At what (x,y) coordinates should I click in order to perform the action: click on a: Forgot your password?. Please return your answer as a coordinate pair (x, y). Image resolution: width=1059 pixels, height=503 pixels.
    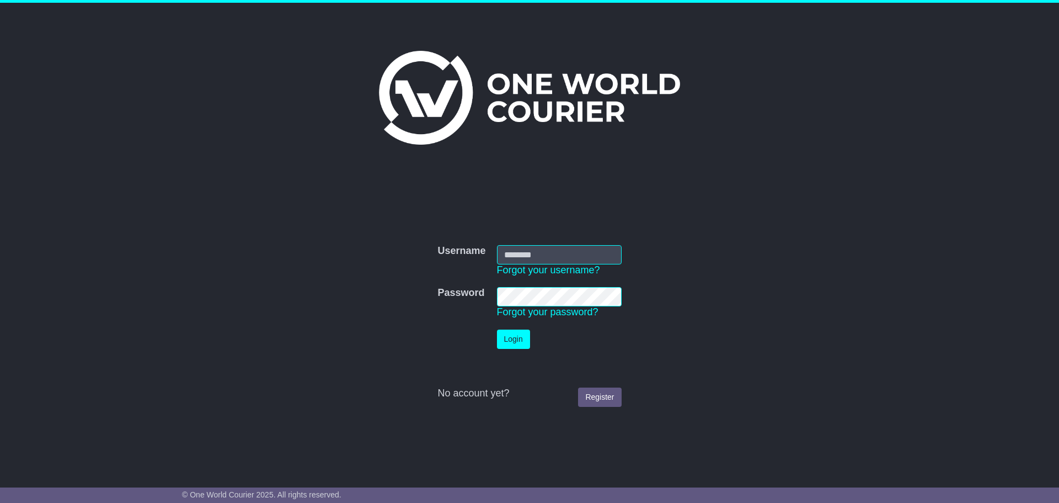
    Looking at the image, I should click on (548, 312).